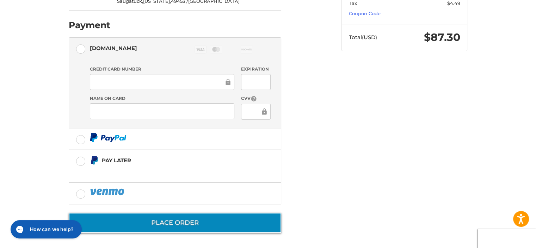  I want to click on a: Coupon Code, so click(365, 13).